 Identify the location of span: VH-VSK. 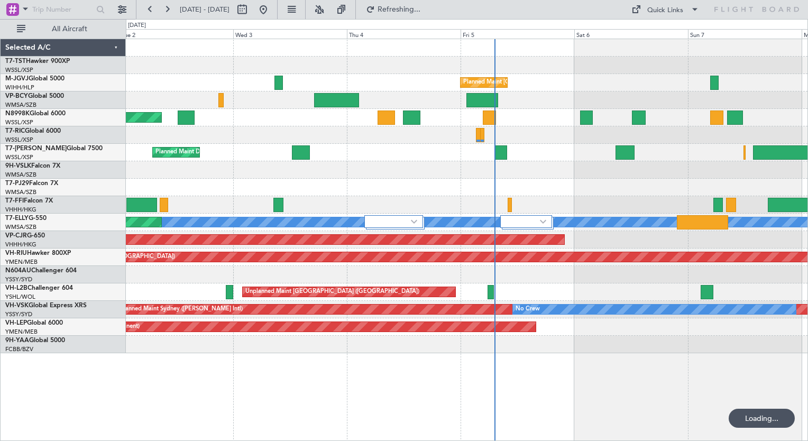
(17, 306).